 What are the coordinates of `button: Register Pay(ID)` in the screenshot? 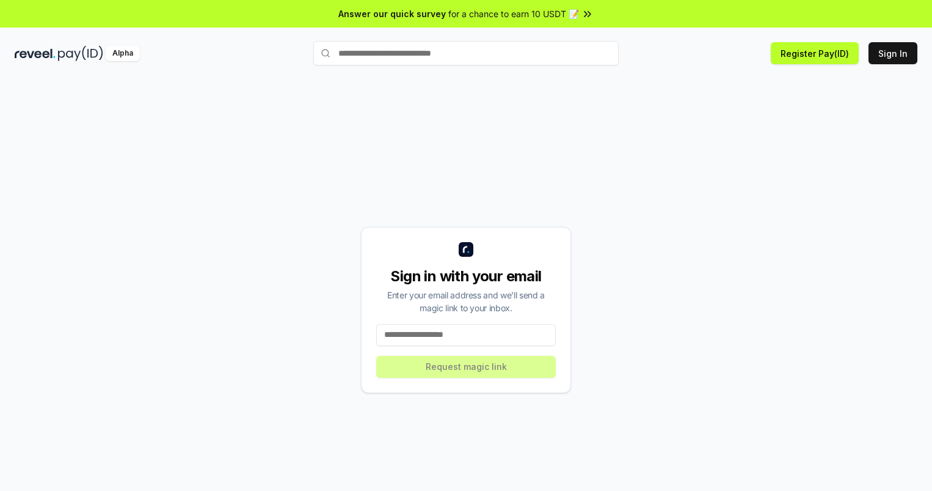 It's located at (815, 53).